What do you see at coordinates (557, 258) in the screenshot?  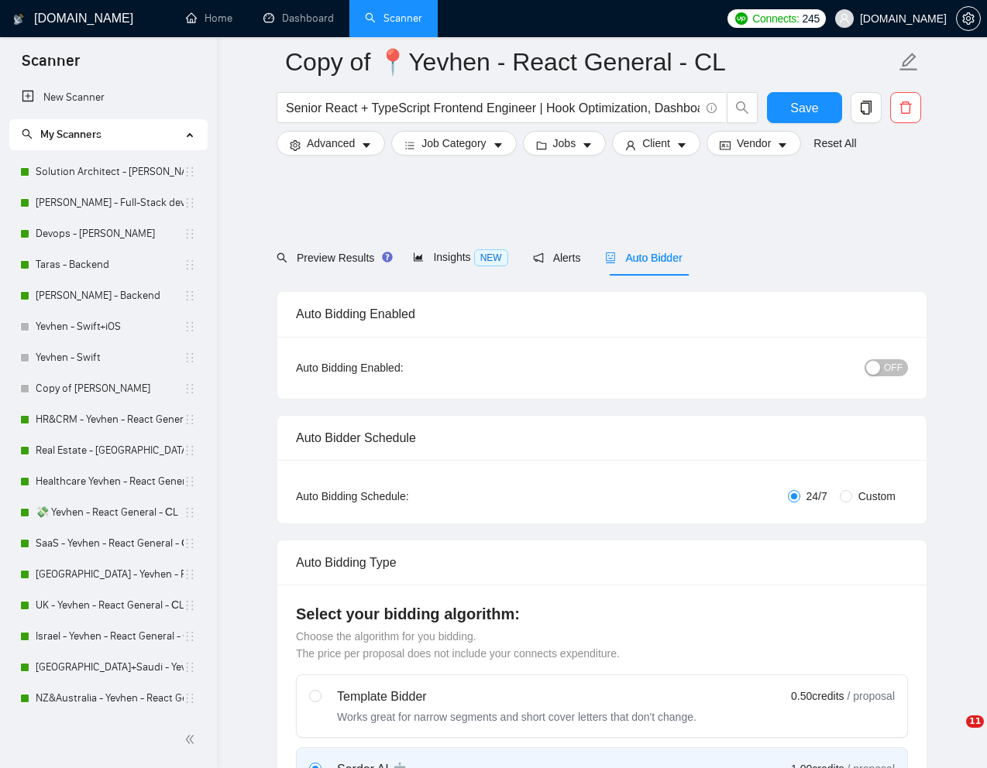 I see `span: Alerts` at bounding box center [557, 258].